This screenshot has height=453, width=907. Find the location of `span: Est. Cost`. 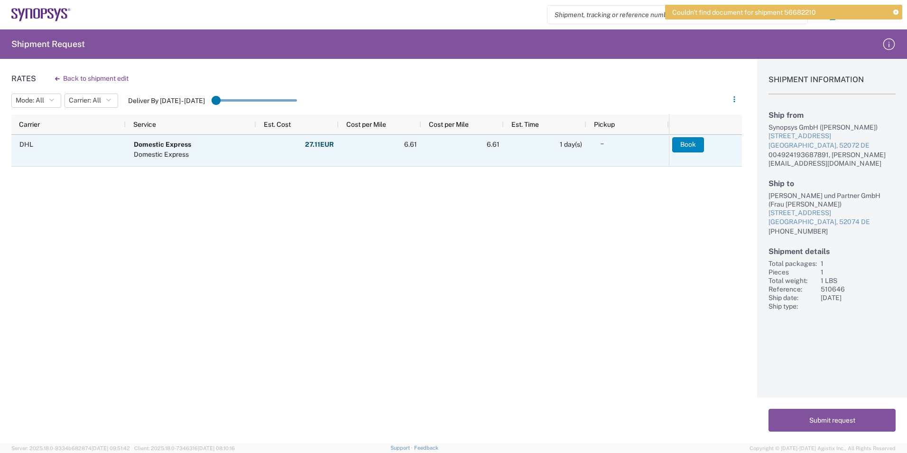

span: Est. Cost is located at coordinates (277, 124).